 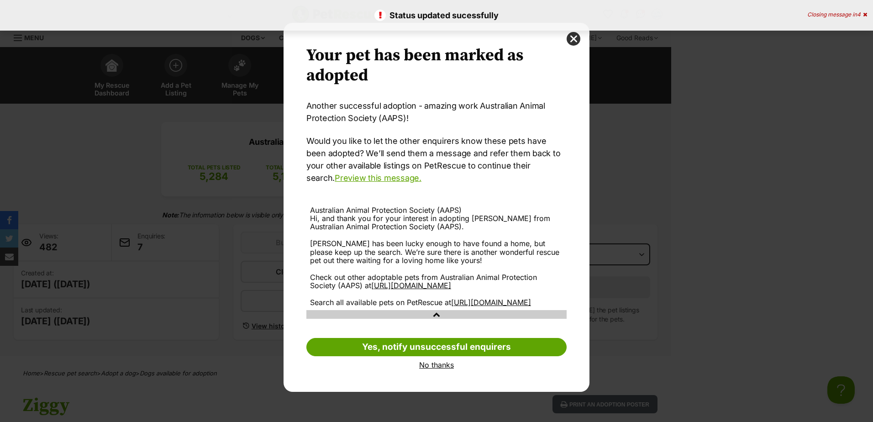 I want to click on p: Another successful adoption - amazing work Australian Animal Protection Society (AAPS)!, so click(x=437, y=112).